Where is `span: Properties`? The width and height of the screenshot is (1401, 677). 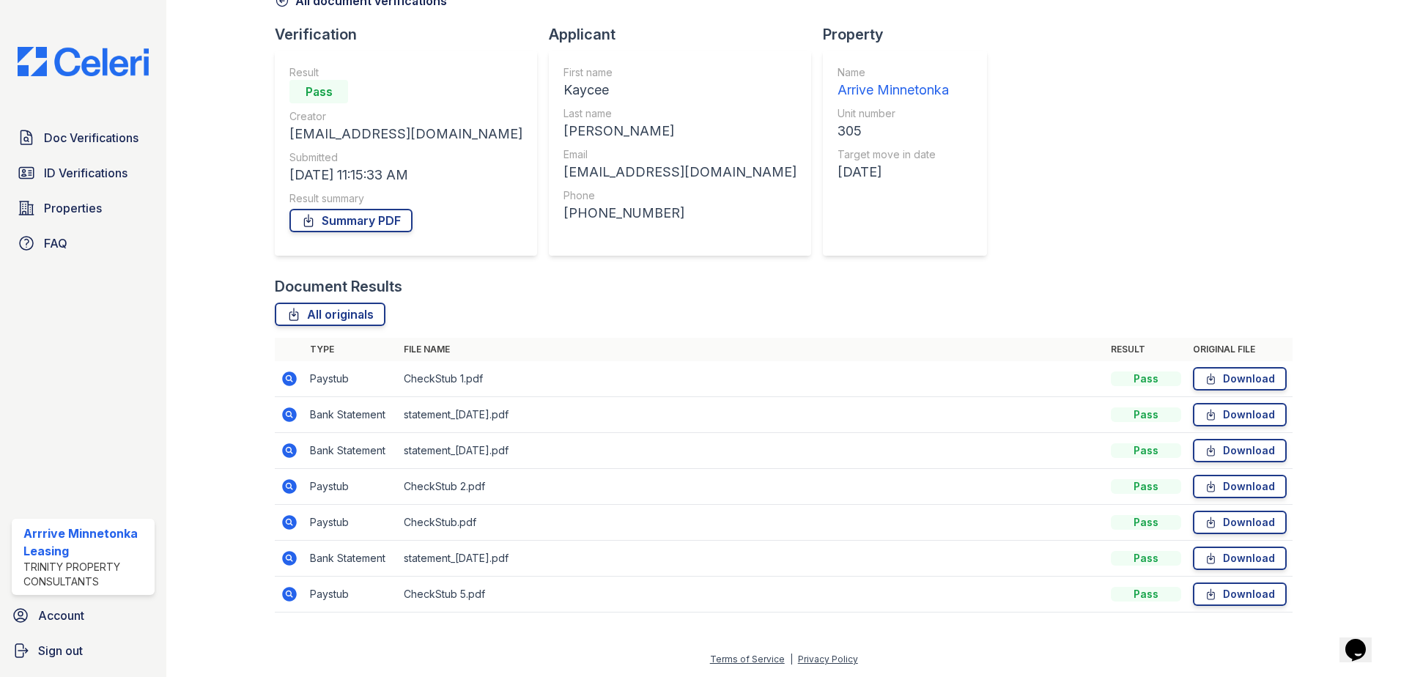 span: Properties is located at coordinates (73, 208).